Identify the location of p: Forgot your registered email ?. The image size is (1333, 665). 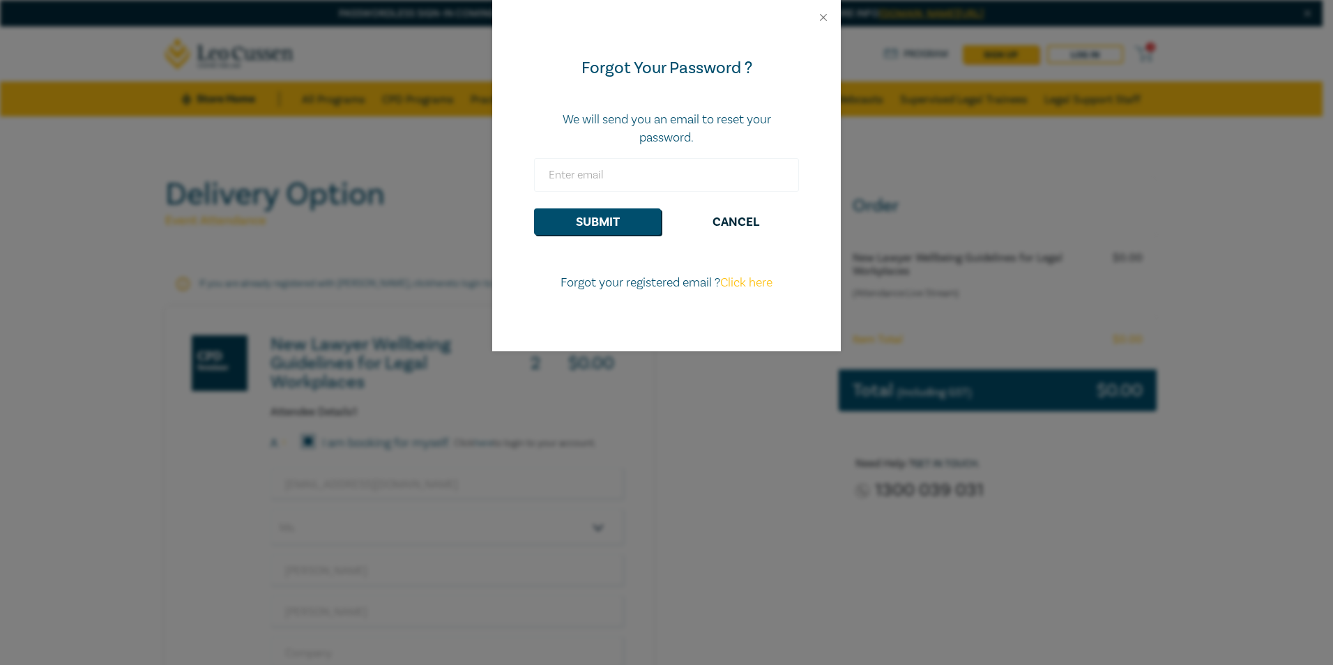
(666, 283).